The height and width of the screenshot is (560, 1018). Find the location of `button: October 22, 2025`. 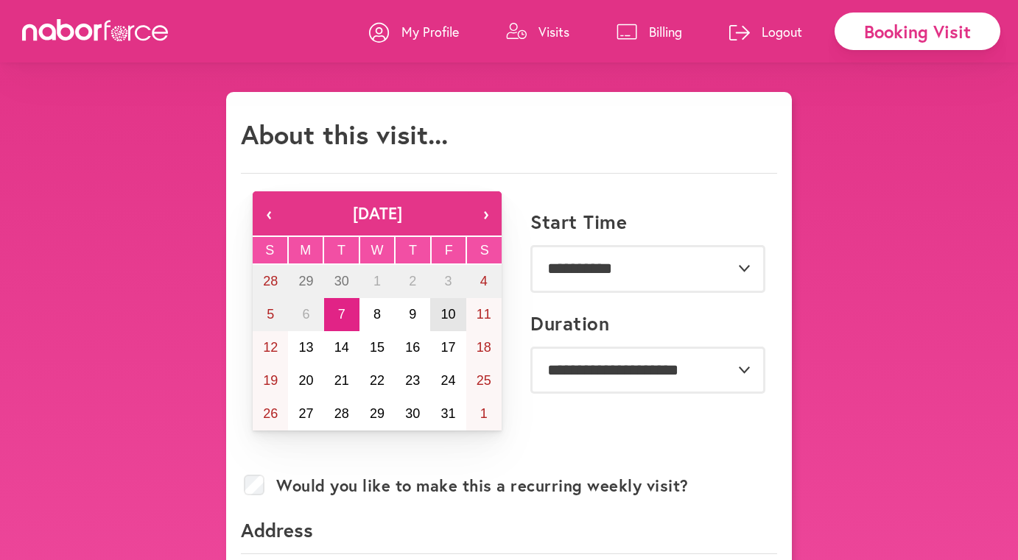

button: October 22, 2025 is located at coordinates (377, 381).